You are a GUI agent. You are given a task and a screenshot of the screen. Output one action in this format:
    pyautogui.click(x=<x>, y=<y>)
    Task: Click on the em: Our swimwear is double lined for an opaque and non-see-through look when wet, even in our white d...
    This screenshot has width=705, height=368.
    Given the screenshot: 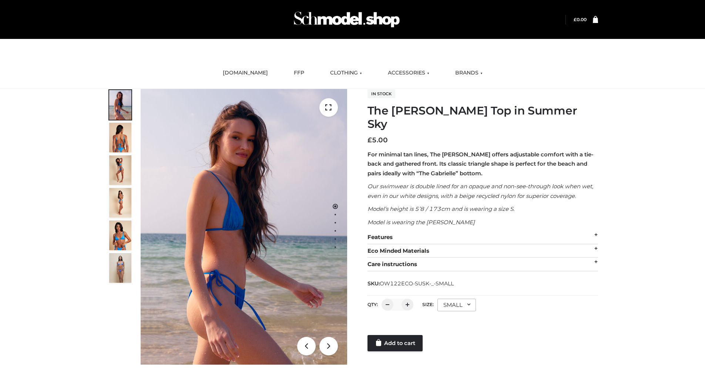 What is the action you would take?
    pyautogui.click(x=480, y=191)
    